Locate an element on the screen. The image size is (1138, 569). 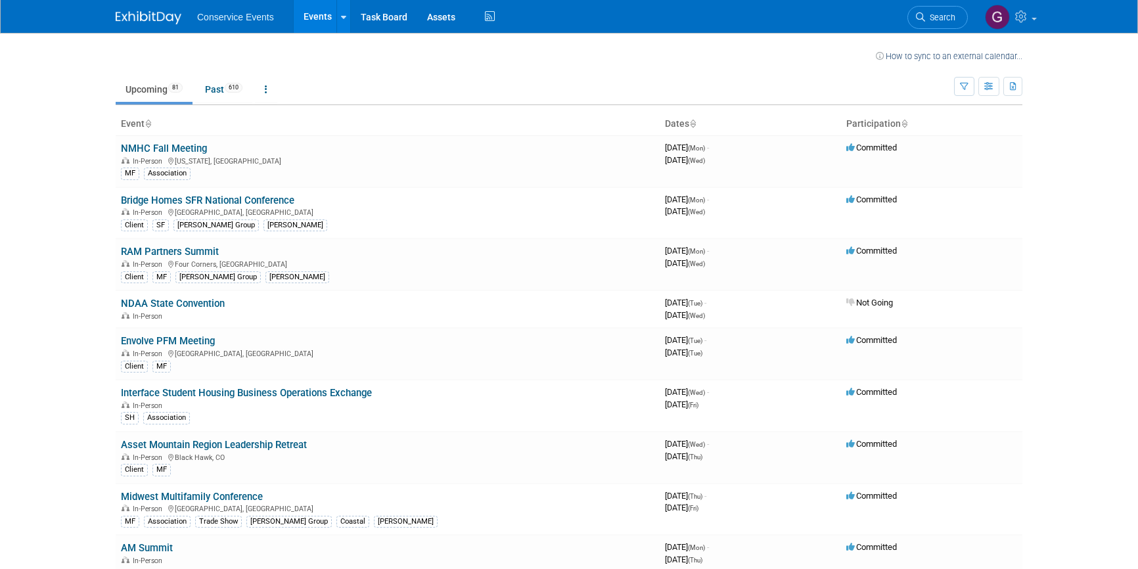
a: AM Summit is located at coordinates (147, 548).